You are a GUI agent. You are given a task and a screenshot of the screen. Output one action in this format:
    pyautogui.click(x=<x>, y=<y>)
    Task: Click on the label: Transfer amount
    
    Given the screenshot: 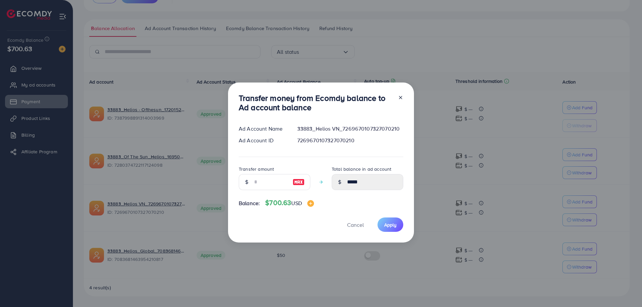 What is the action you would take?
    pyautogui.click(x=256, y=169)
    